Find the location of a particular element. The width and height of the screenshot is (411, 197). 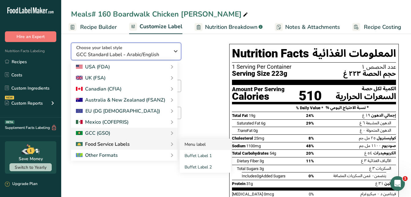

span: Sodium is located at coordinates (239, 145).